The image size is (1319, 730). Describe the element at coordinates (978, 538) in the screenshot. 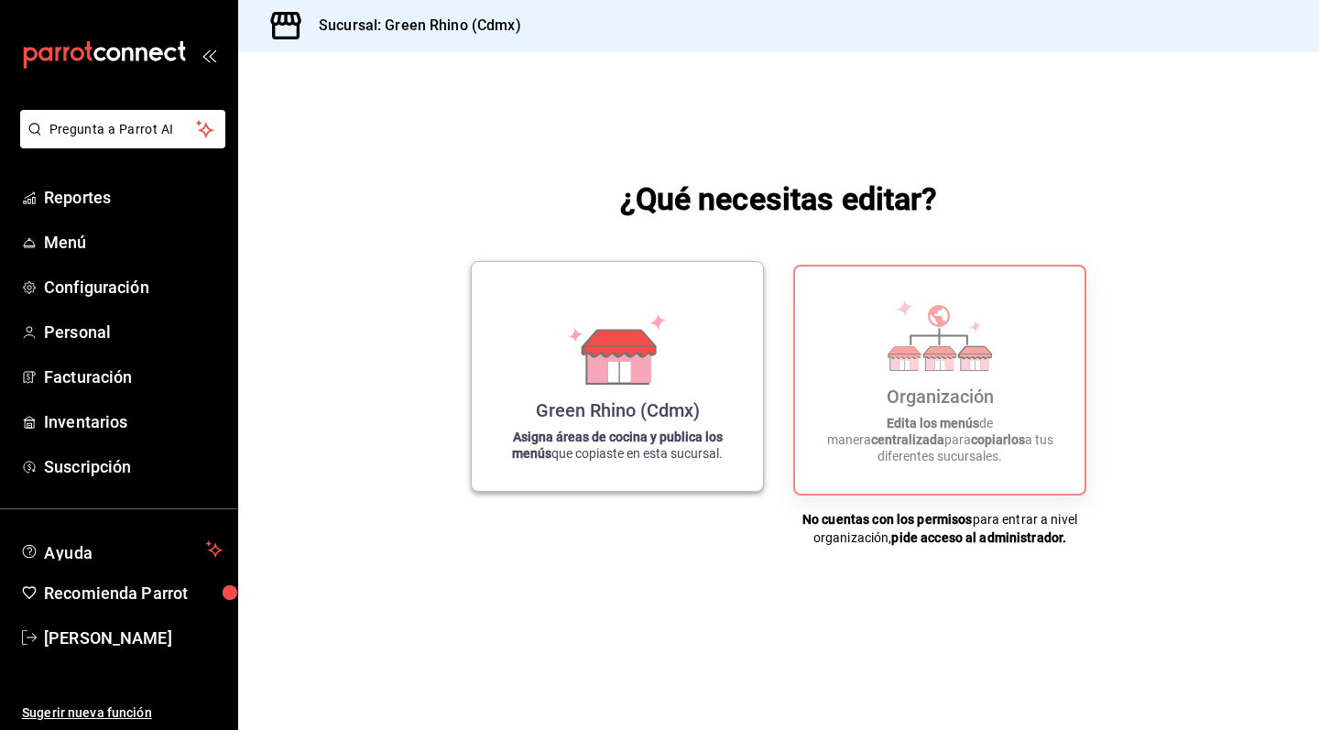

I see `strong: pide acceso al administrador.` at that location.